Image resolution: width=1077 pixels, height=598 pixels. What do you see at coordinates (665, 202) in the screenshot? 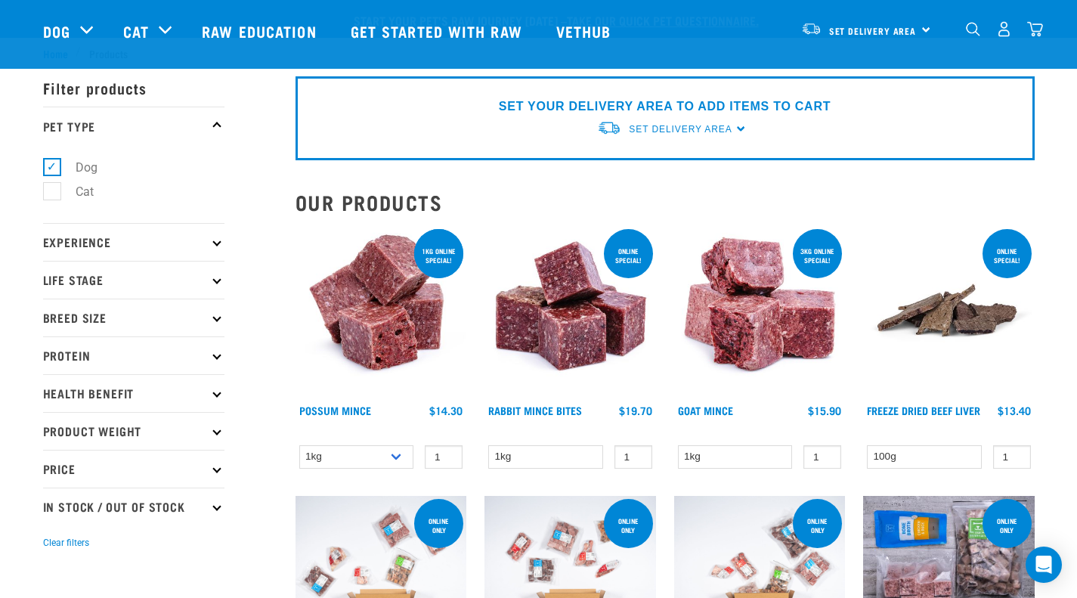
I see `h2: Our Products` at bounding box center [665, 202].